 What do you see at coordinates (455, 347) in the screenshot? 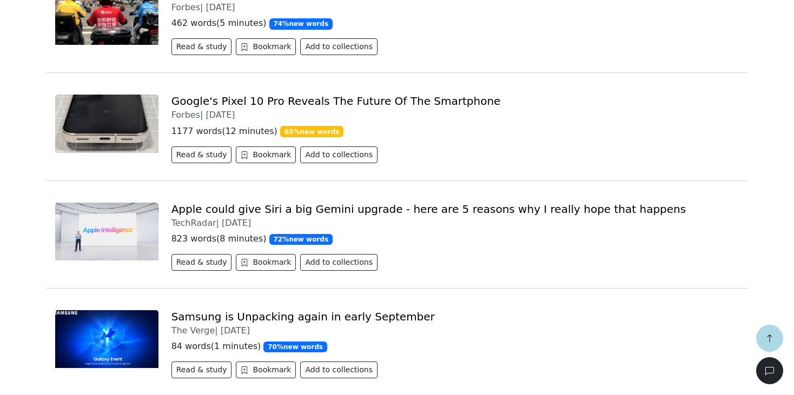
I see `p: 84 words ( 1 minutes )` at bounding box center [455, 347].